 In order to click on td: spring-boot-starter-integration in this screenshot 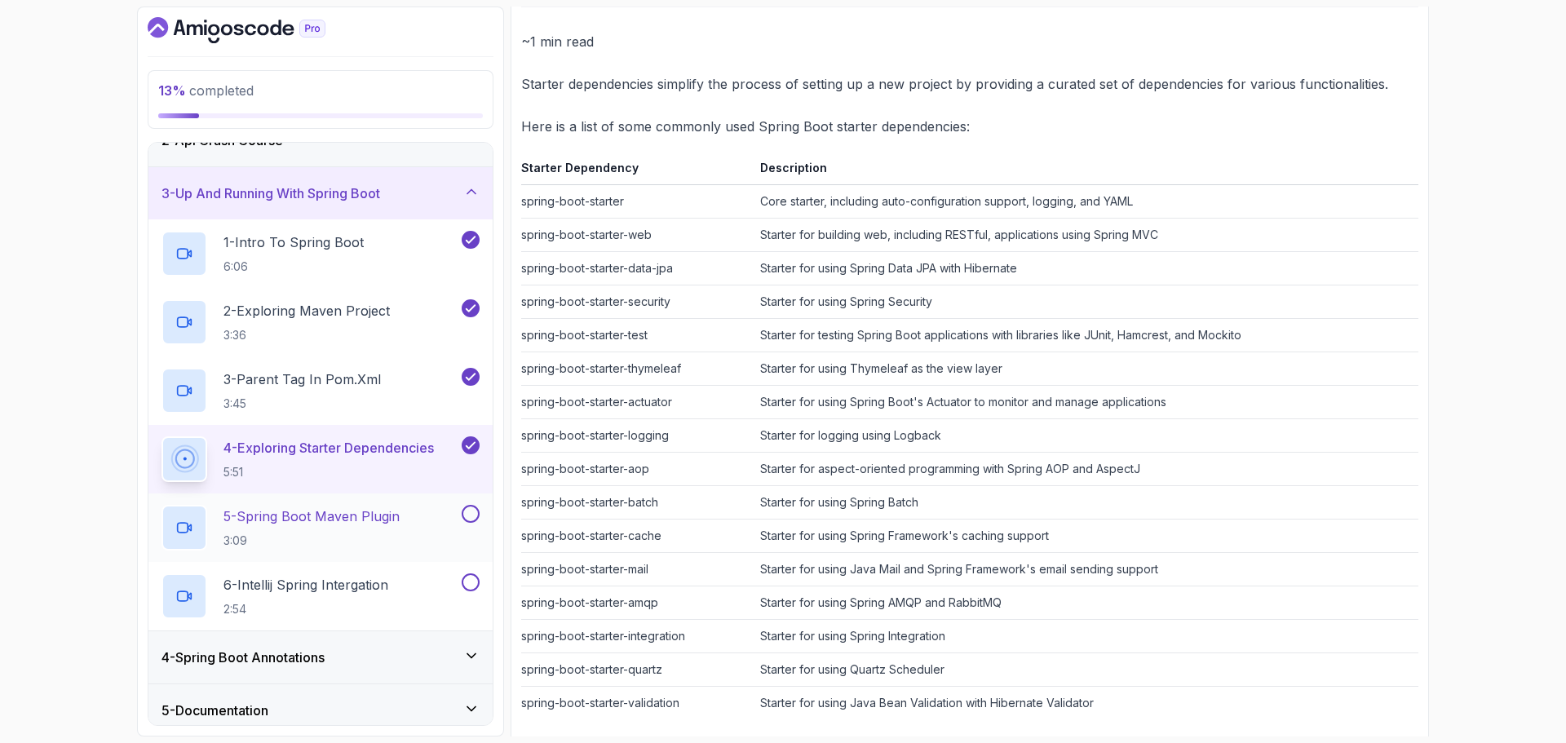, I will do `click(637, 636)`.